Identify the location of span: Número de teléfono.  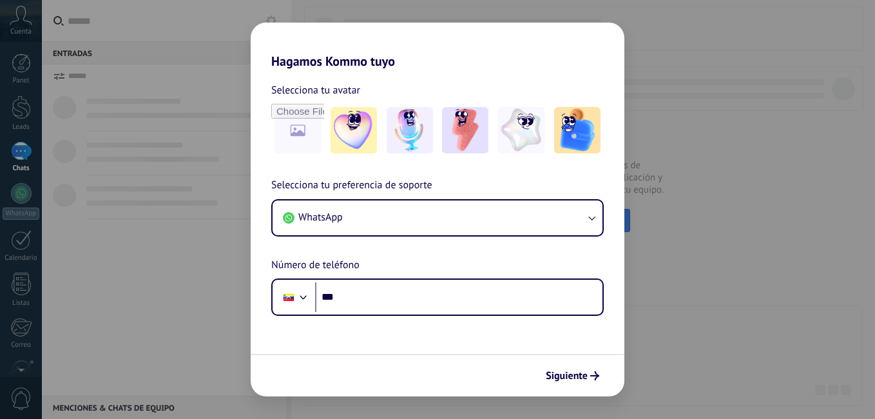
(315, 265).